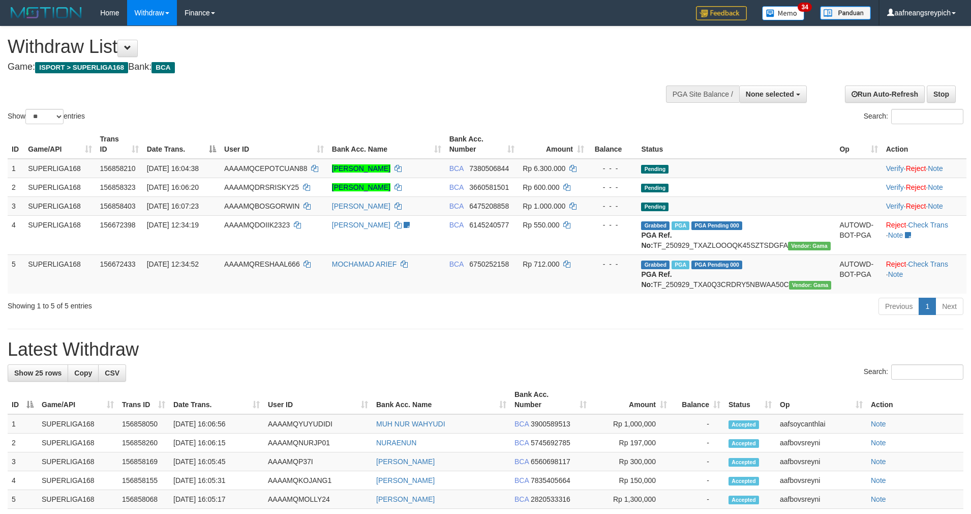 This screenshot has height=514, width=971. Describe the element at coordinates (143, 442) in the screenshot. I see `td: 156858260` at that location.